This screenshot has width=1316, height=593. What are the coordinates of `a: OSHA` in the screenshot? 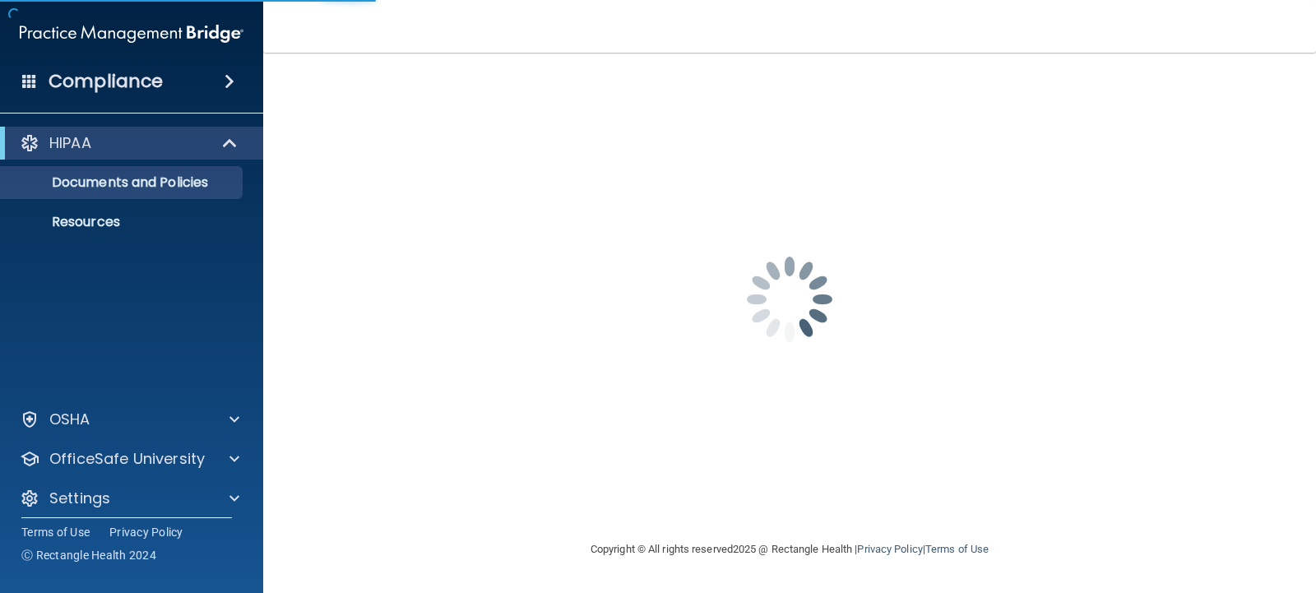 It's located at (129, 420).